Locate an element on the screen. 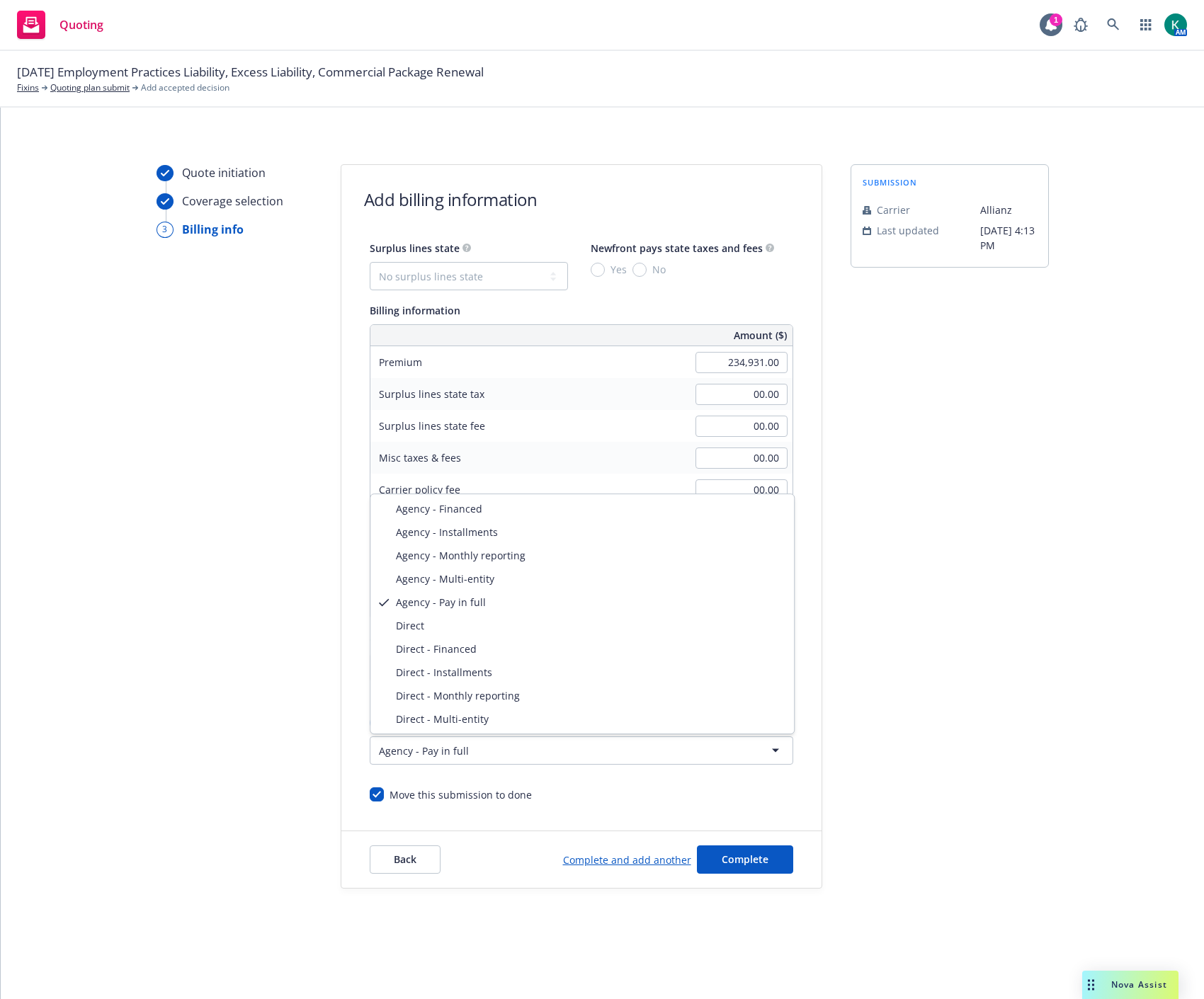 The width and height of the screenshot is (1204, 999). span: Direct - Multi-entity is located at coordinates (442, 719).